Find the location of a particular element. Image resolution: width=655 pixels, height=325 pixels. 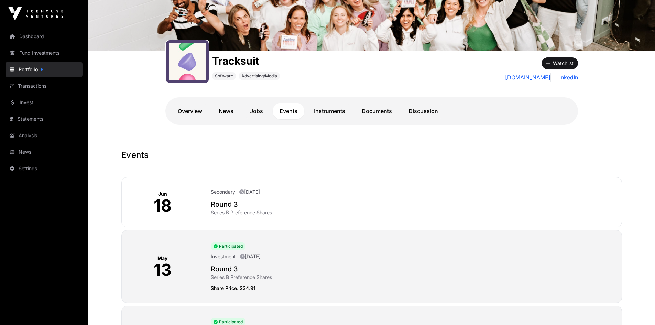

img: Icehouse Ventures Logo is located at coordinates (36, 14).